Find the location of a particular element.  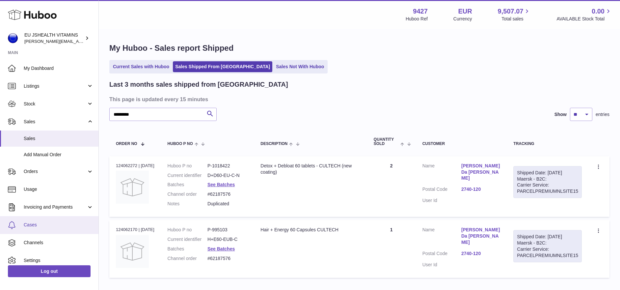

dd: P-995103 is located at coordinates (227, 230).